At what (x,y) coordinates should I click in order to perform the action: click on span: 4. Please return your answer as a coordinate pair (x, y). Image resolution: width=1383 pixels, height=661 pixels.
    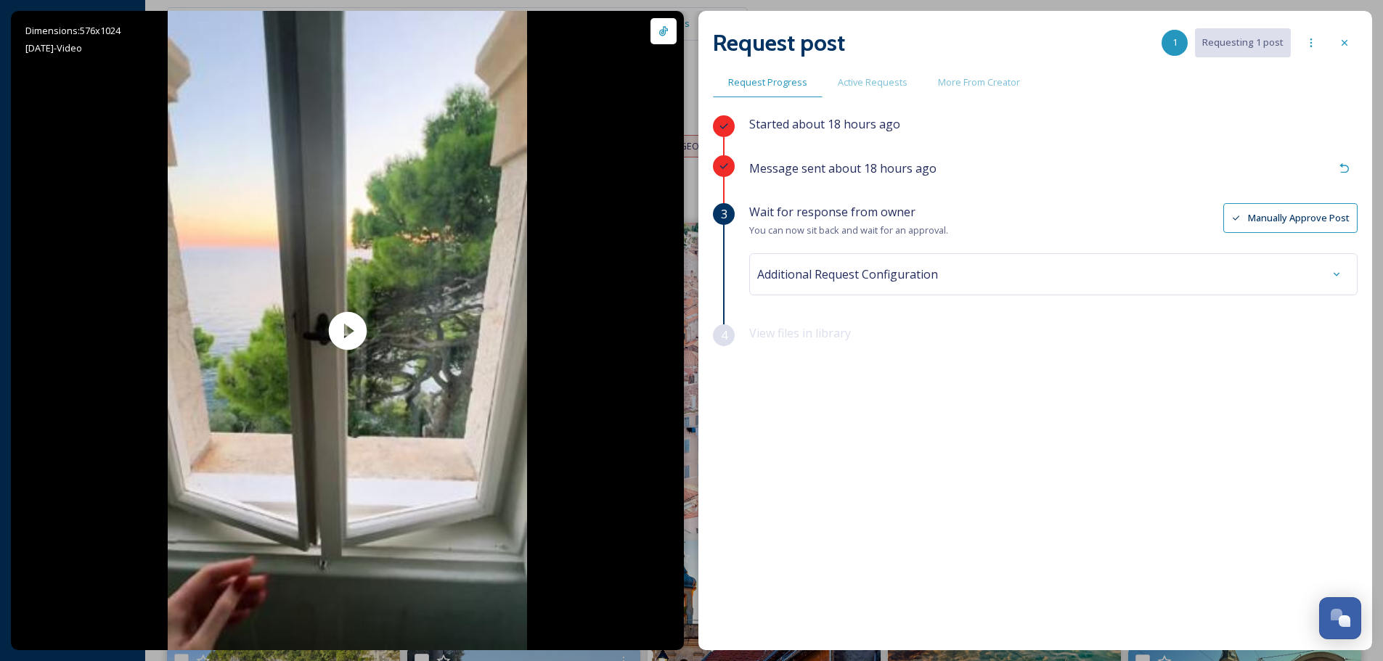
    Looking at the image, I should click on (724, 335).